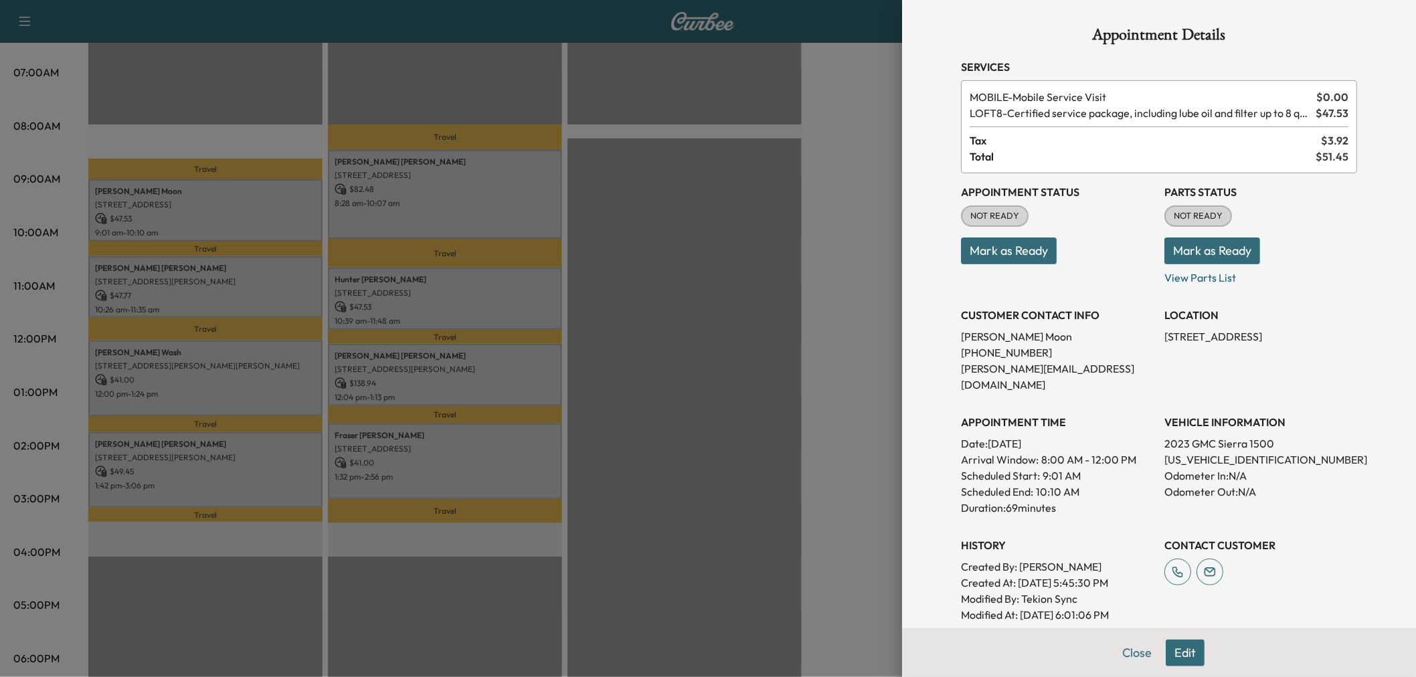  I want to click on h3: History, so click(1057, 545).